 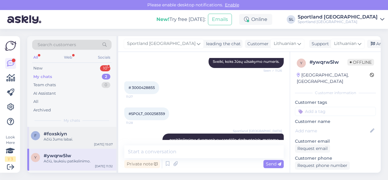 What do you see at coordinates (273, 164) in the screenshot?
I see `span: Send` at bounding box center [273, 164].